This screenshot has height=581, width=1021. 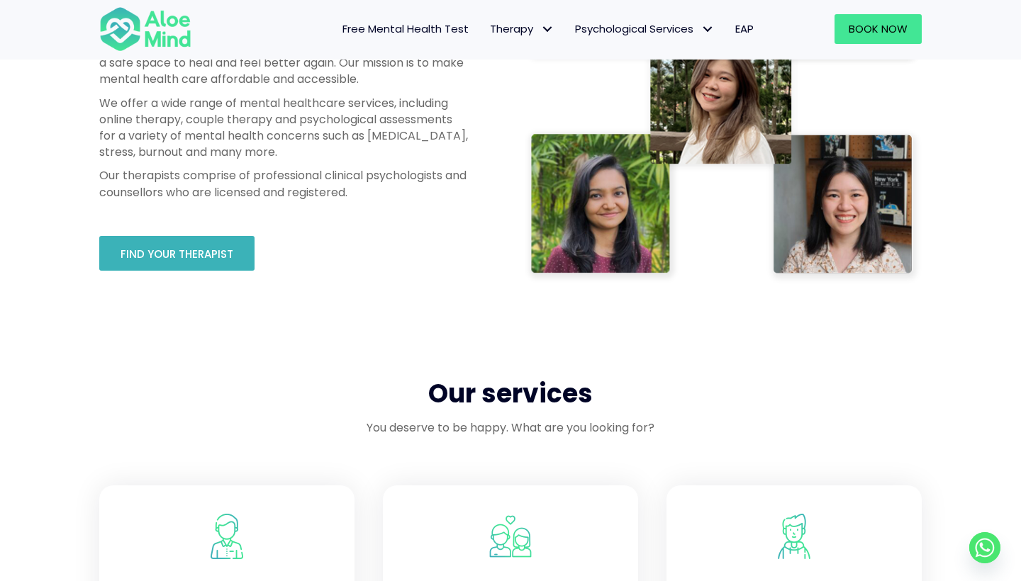 What do you see at coordinates (522, 29) in the screenshot?
I see `a: TherapyTherapy: submenu` at bounding box center [522, 29].